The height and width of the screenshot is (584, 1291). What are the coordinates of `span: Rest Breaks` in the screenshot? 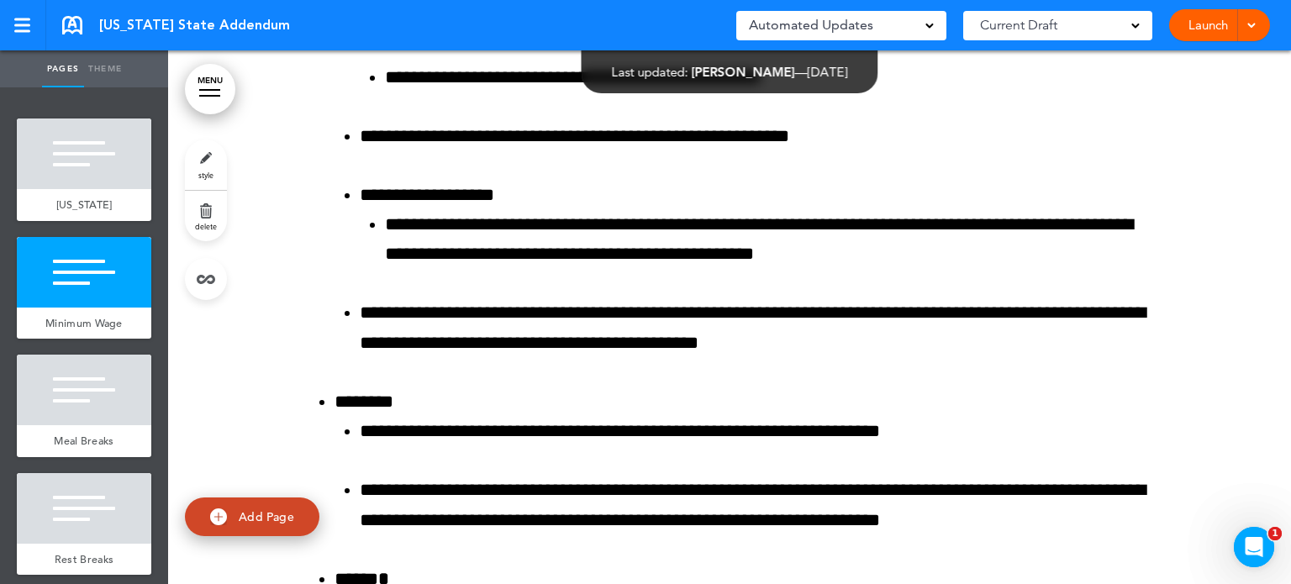 It's located at (84, 559).